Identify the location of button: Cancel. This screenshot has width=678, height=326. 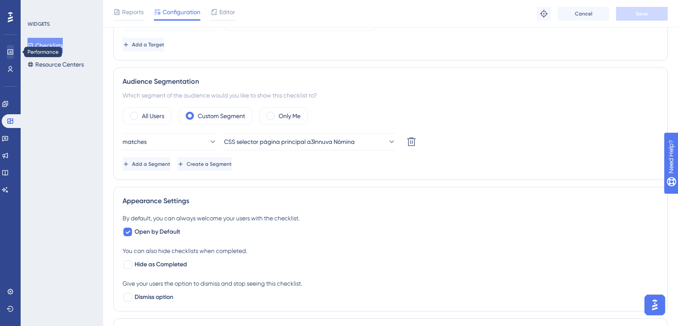
(583, 14).